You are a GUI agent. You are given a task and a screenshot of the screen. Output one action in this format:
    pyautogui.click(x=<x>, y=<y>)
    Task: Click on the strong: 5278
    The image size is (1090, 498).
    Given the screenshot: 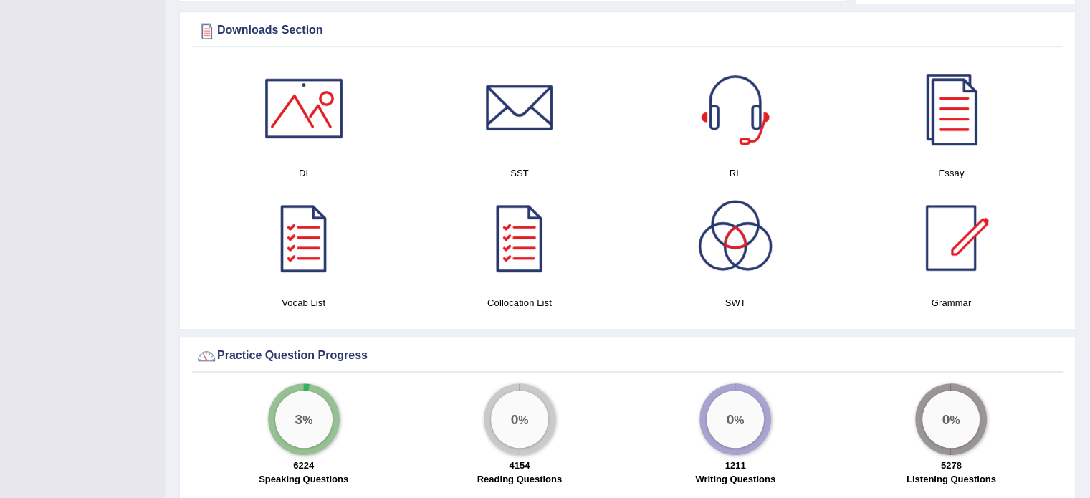 What is the action you would take?
    pyautogui.click(x=951, y=465)
    